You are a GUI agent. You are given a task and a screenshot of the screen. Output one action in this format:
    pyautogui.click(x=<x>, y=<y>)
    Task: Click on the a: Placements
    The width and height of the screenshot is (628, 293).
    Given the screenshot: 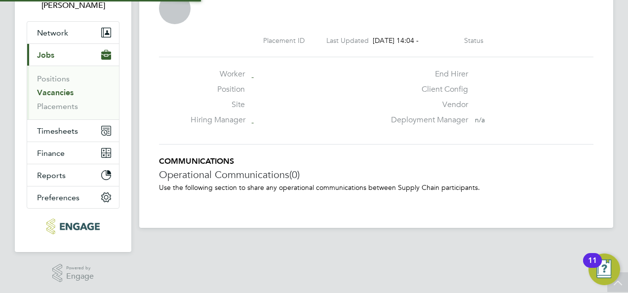 What is the action you would take?
    pyautogui.click(x=57, y=106)
    